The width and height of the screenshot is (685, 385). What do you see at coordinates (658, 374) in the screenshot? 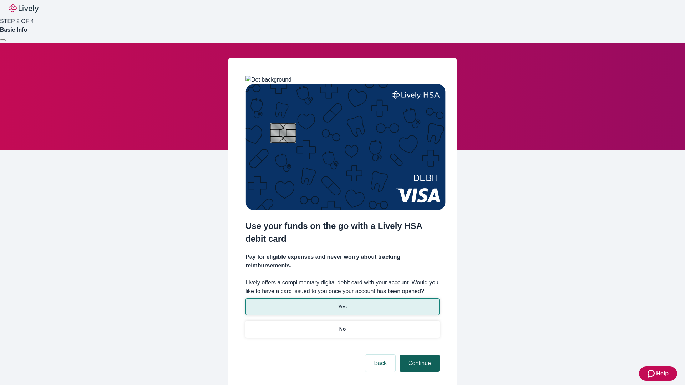
I see `button: Zendesk support iconHelp` at bounding box center [658, 374].